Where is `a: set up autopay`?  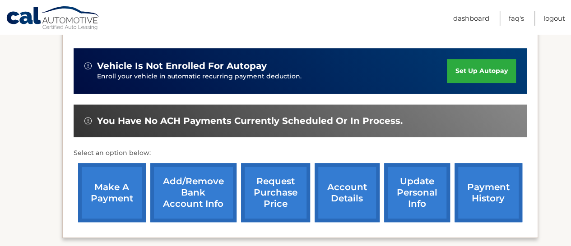 a: set up autopay is located at coordinates (481, 71).